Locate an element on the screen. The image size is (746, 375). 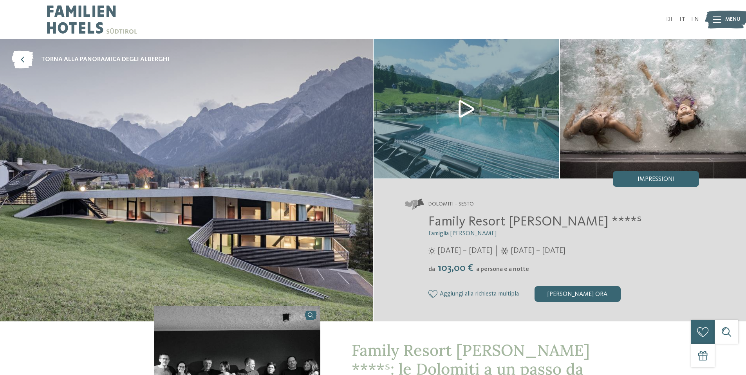
span: Impressioni is located at coordinates (656, 179).